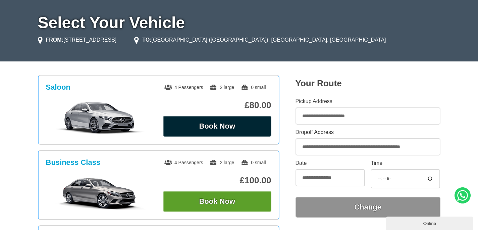 The width and height of the screenshot is (478, 230). Describe the element at coordinates (368, 132) in the screenshot. I see `label: Dropoff Address` at that location.